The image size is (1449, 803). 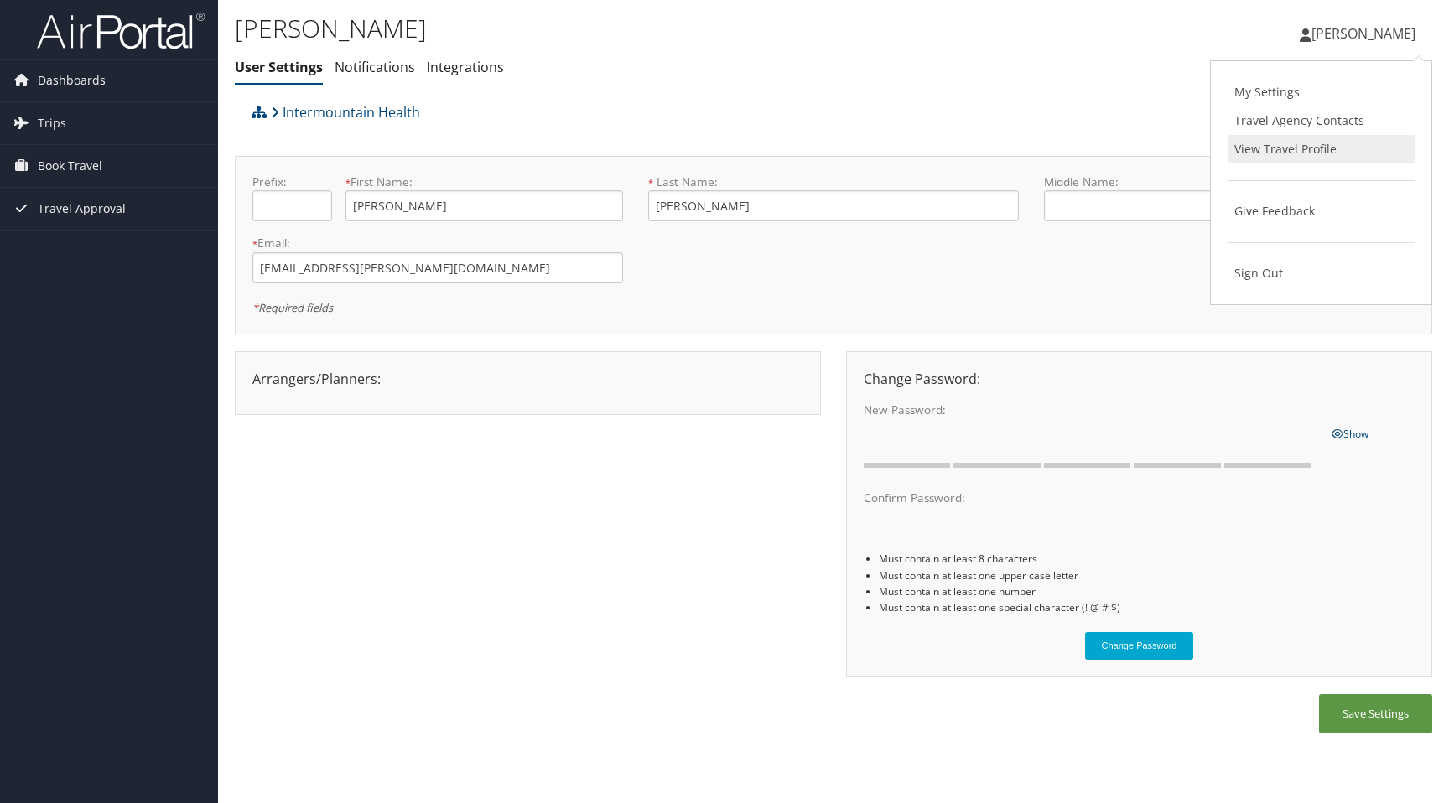 What do you see at coordinates (1091, 498) in the screenshot?
I see `label: Confirm Password:` at bounding box center [1091, 498].